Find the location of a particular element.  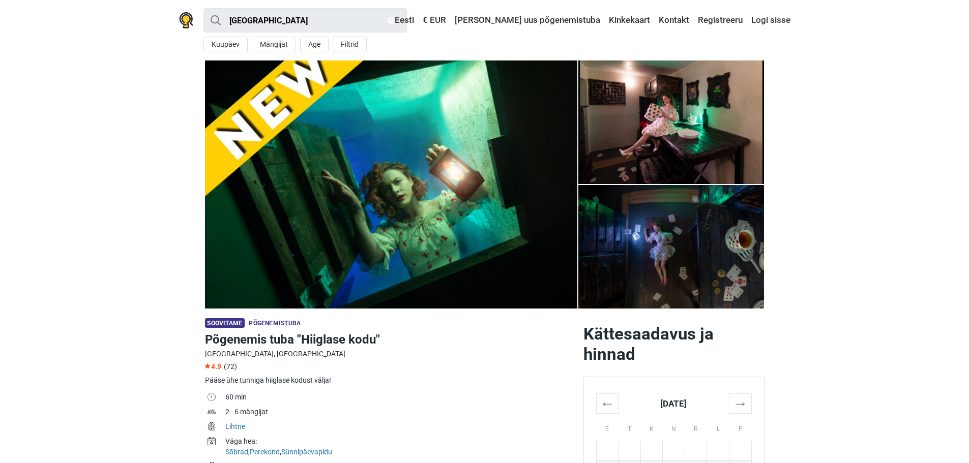

th: T is located at coordinates (629, 427).